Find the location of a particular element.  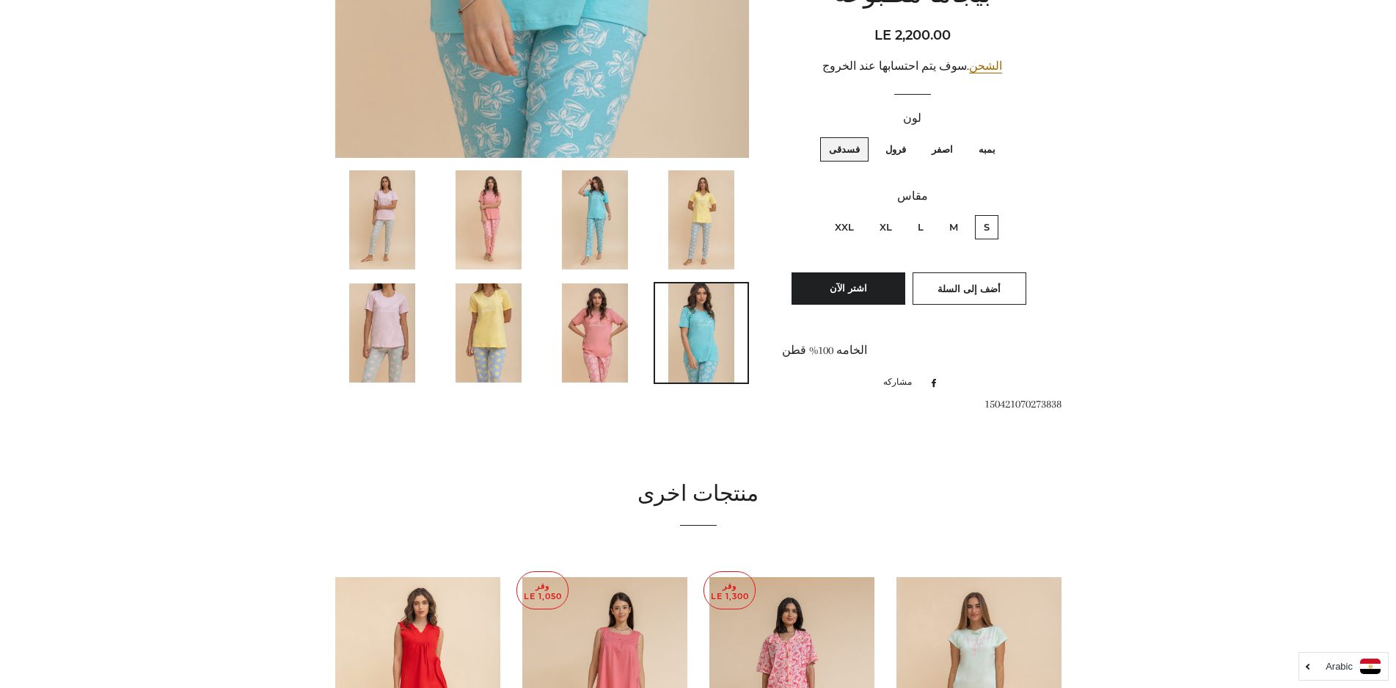

label: M is located at coordinates (954, 227).